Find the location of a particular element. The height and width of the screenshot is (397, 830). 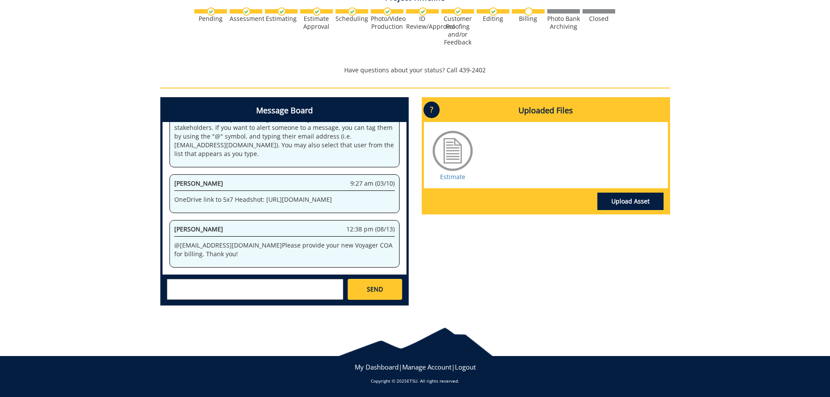

span: 12:38 pm (08/13) is located at coordinates (370, 229).